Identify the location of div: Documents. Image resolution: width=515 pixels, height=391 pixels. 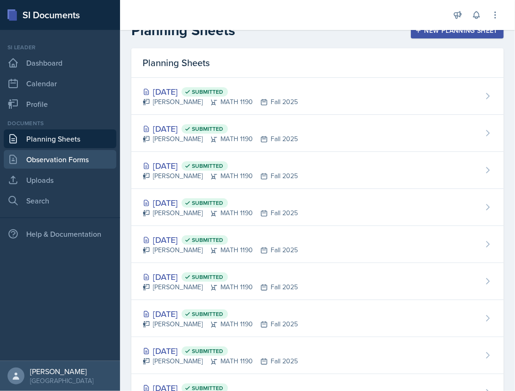
(60, 123).